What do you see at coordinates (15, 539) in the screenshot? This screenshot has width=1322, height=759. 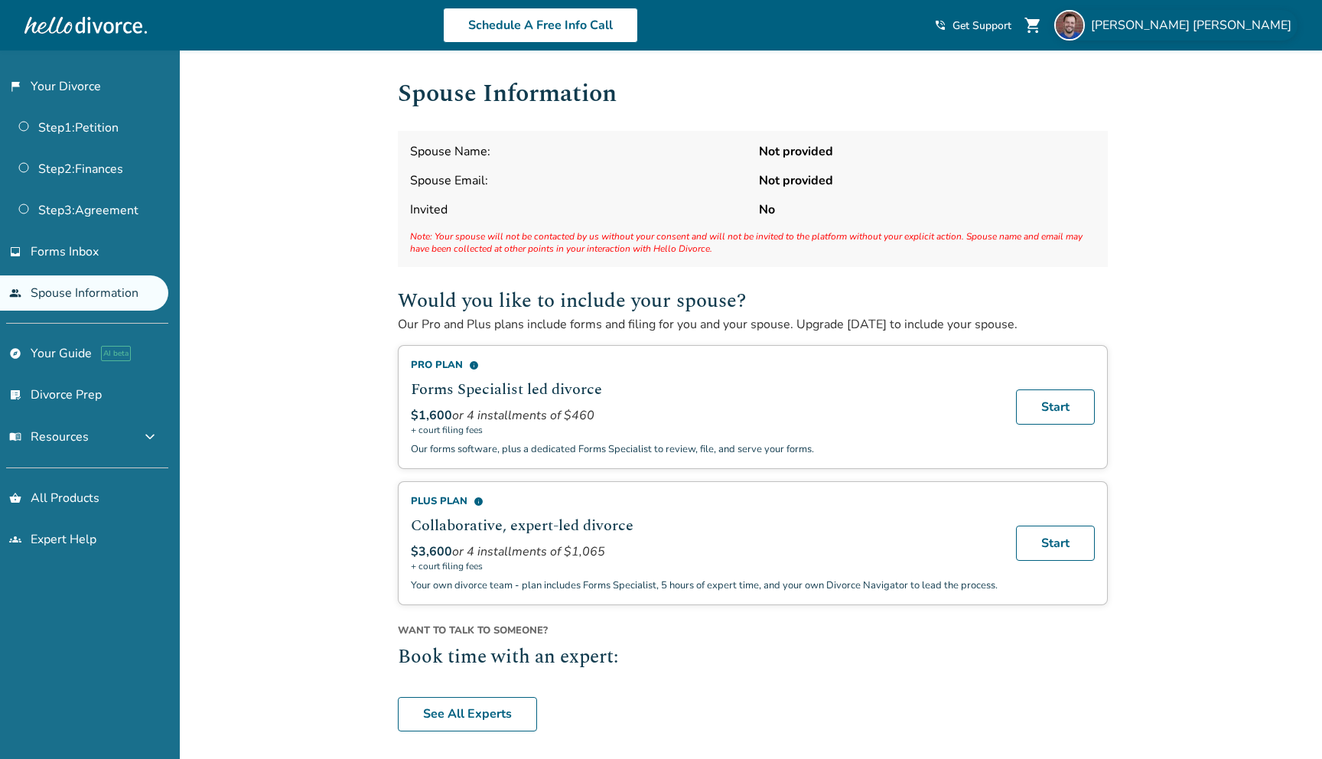 I see `span: groups` at bounding box center [15, 539].